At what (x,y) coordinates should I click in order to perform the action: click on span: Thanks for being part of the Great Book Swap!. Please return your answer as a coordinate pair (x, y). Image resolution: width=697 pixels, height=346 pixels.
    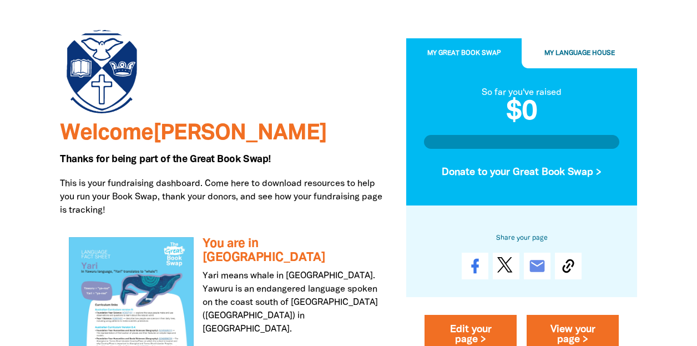
    Looking at the image, I should click on (165, 159).